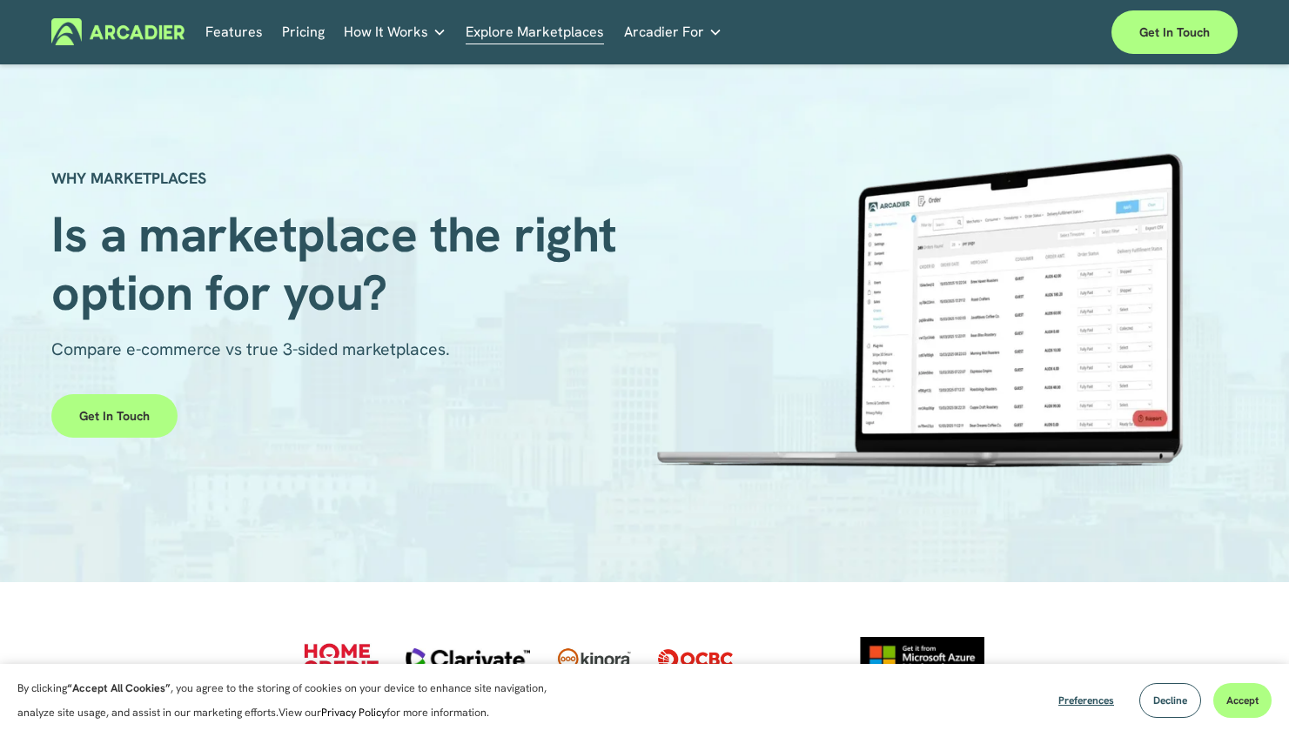 Image resolution: width=1289 pixels, height=737 pixels. I want to click on span: Accept, so click(1242, 701).